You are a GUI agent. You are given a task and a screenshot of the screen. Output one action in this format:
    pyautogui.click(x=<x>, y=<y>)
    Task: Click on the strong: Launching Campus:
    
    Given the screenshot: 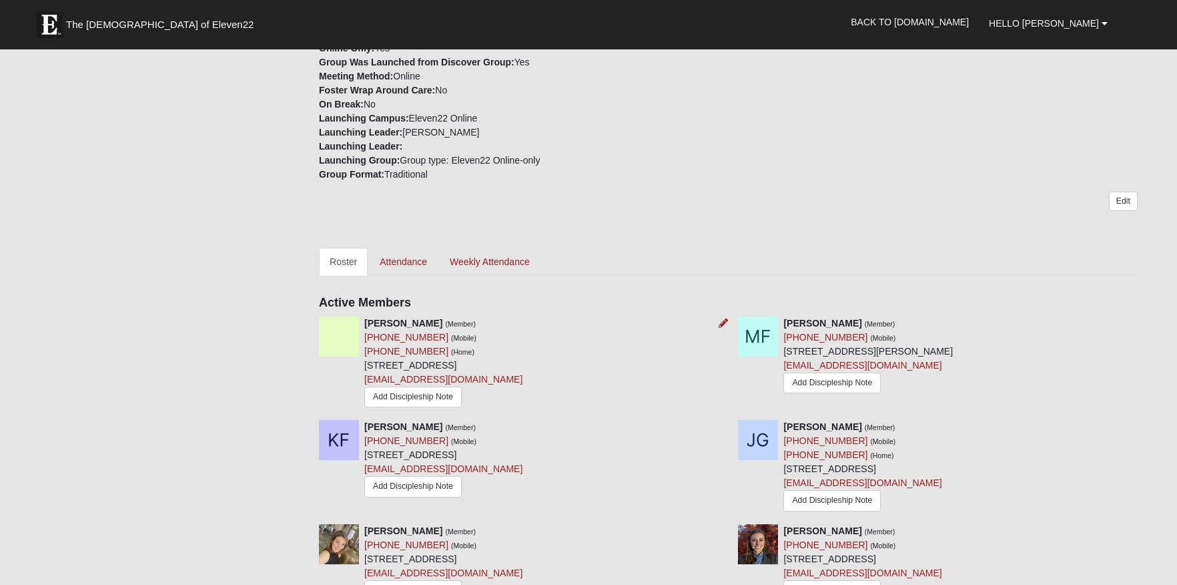 What is the action you would take?
    pyautogui.click(x=364, y=118)
    